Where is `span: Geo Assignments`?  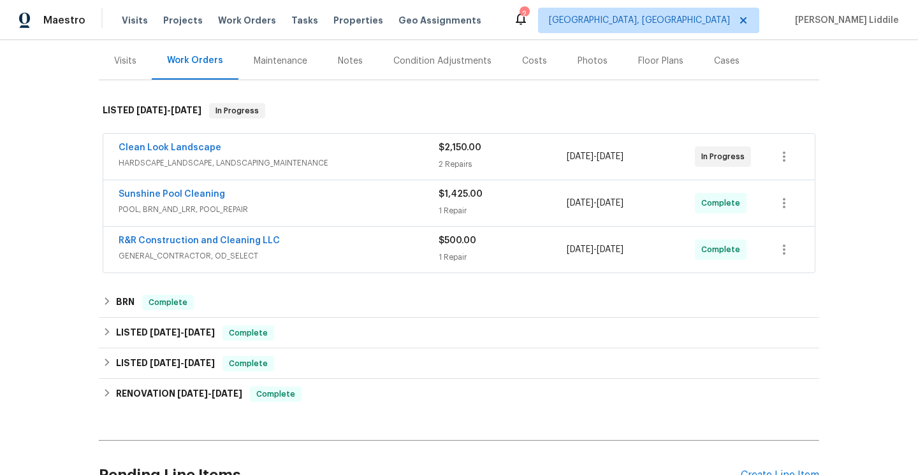
span: Geo Assignments is located at coordinates (440, 20).